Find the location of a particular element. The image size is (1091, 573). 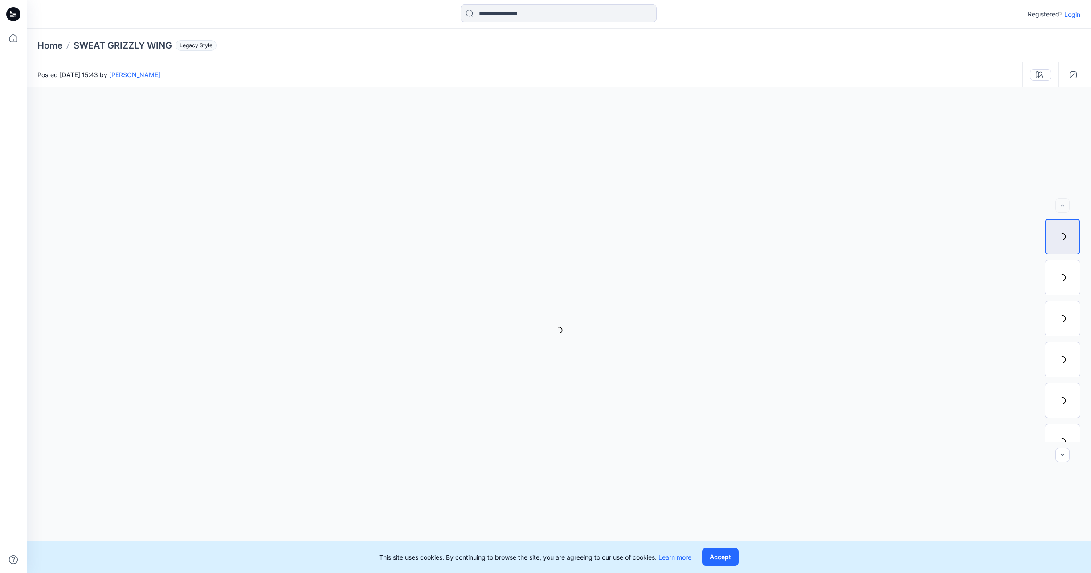

p: Home is located at coordinates (50, 45).